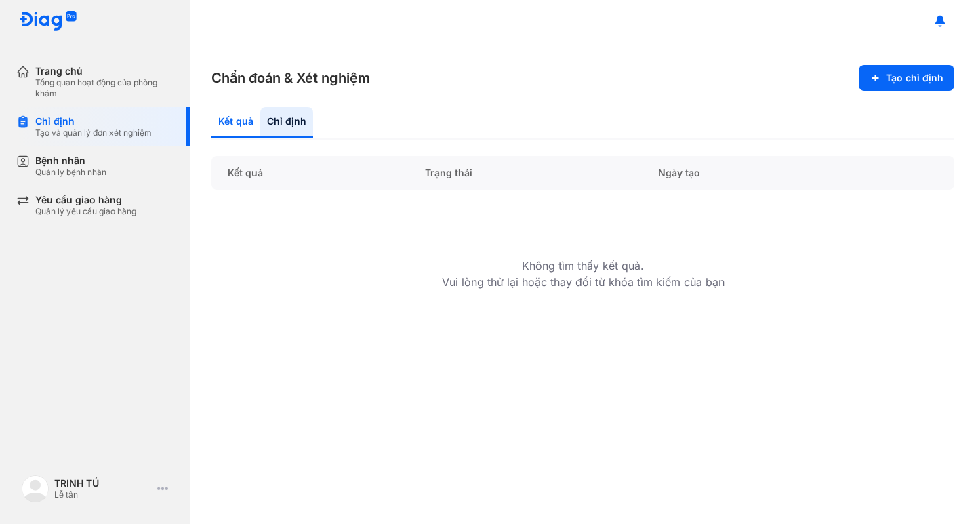 The width and height of the screenshot is (976, 524). Describe the element at coordinates (907, 78) in the screenshot. I see `button: Tạo chỉ định` at that location.